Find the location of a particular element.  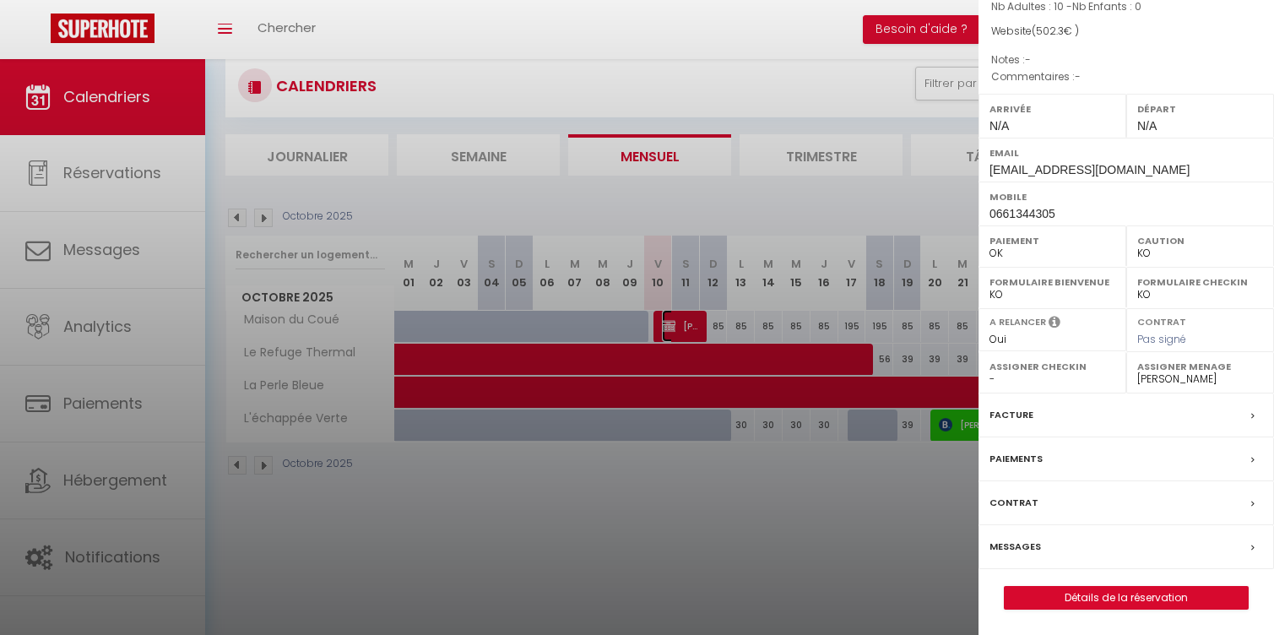

label: Email is located at coordinates (1126, 153).